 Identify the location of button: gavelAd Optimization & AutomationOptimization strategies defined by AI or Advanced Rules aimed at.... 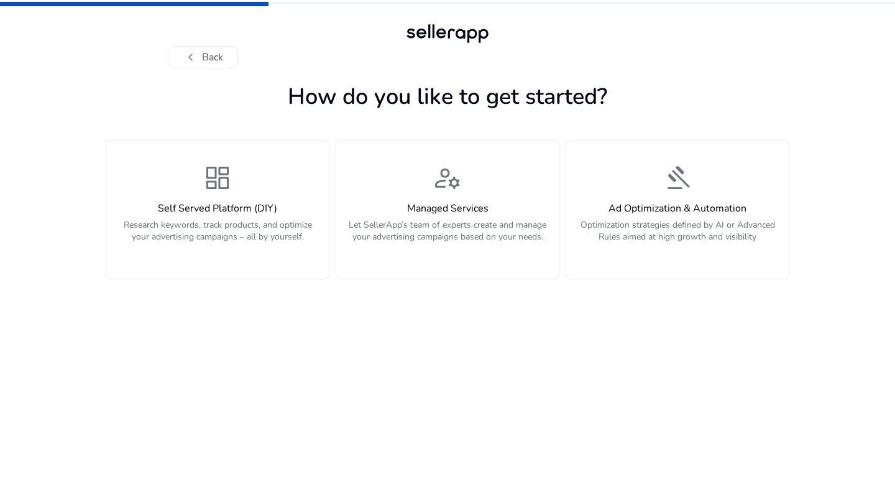
(678, 210).